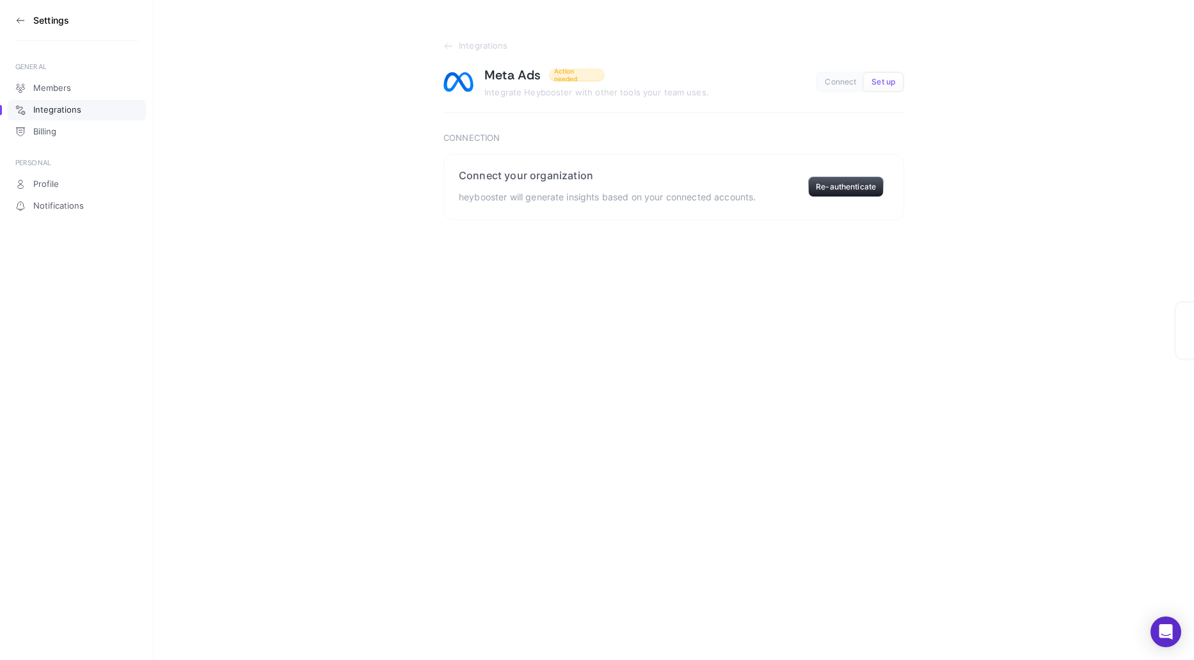 The width and height of the screenshot is (1194, 660). Describe the element at coordinates (77, 132) in the screenshot. I see `a: Billing` at that location.